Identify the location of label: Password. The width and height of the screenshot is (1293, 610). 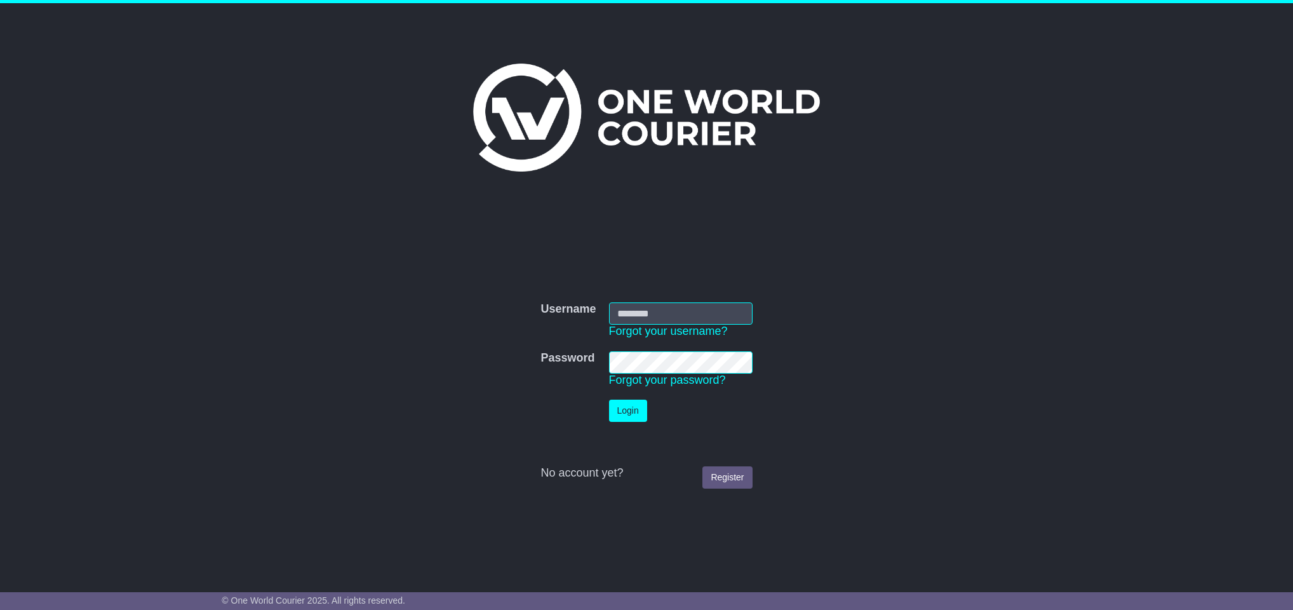
(567, 358).